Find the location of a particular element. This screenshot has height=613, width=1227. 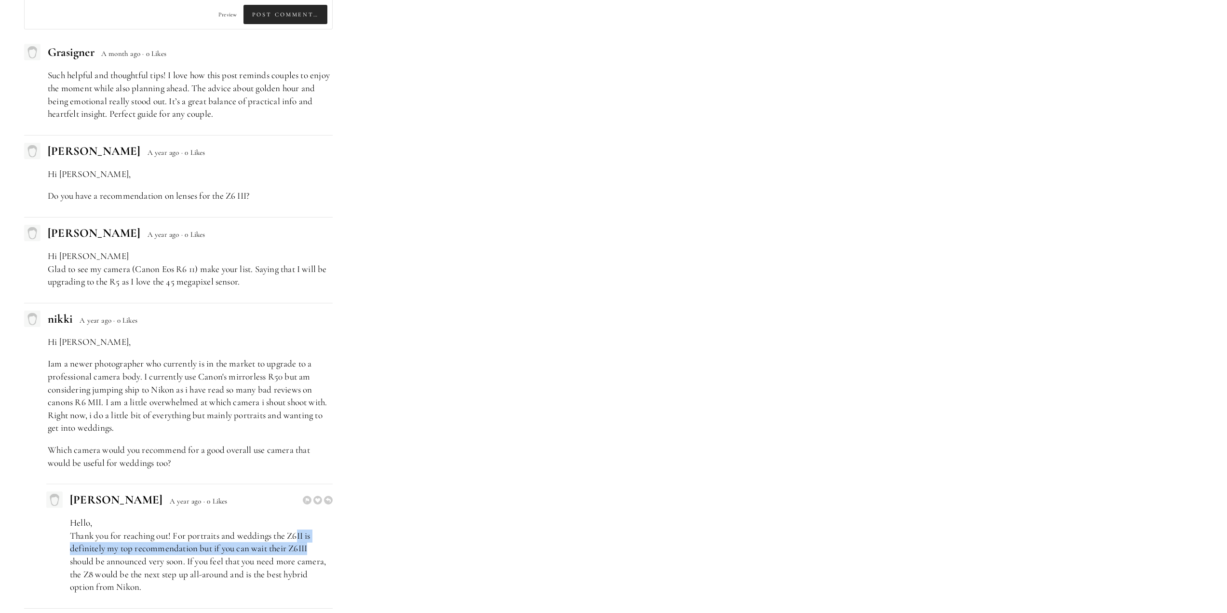

span: Like is located at coordinates (318, 500).